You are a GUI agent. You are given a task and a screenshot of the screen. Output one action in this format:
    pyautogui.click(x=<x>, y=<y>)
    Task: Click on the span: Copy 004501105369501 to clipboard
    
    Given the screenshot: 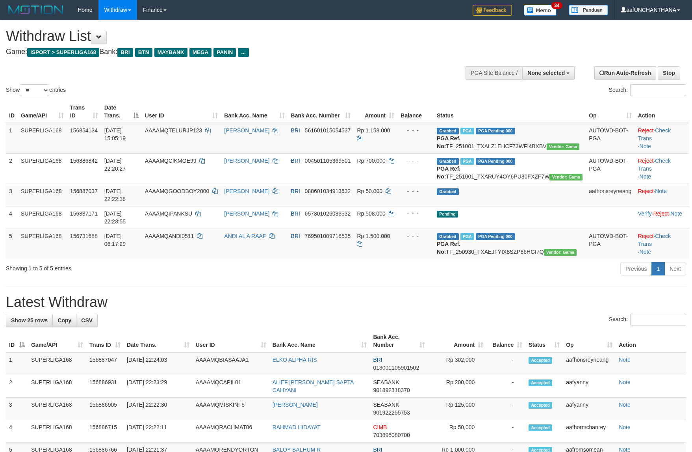 What is the action you would take?
    pyautogui.click(x=328, y=161)
    